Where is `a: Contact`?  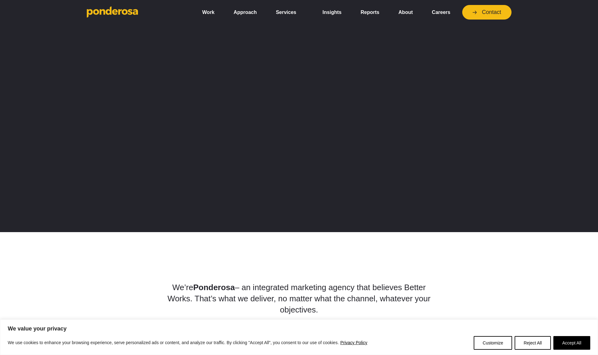 a: Contact is located at coordinates (487, 12).